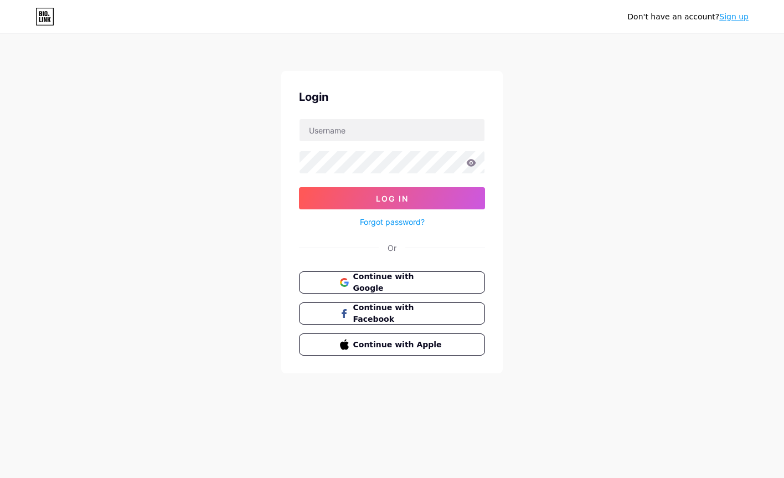  Describe the element at coordinates (399, 313) in the screenshot. I see `span: Continue with Facebook` at that location.